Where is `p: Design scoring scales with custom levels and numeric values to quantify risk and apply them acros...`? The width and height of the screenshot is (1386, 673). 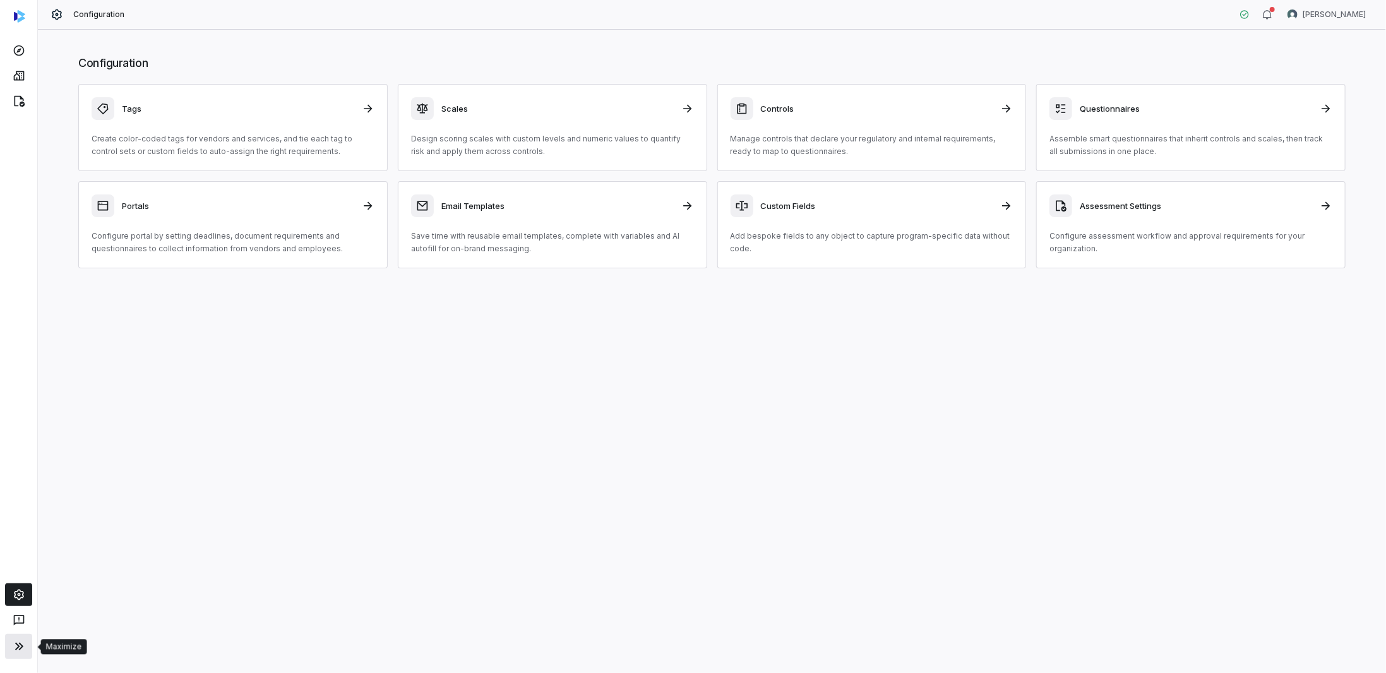 p: Design scoring scales with custom levels and numeric values to quantify risk and apply them acros... is located at coordinates (552, 145).